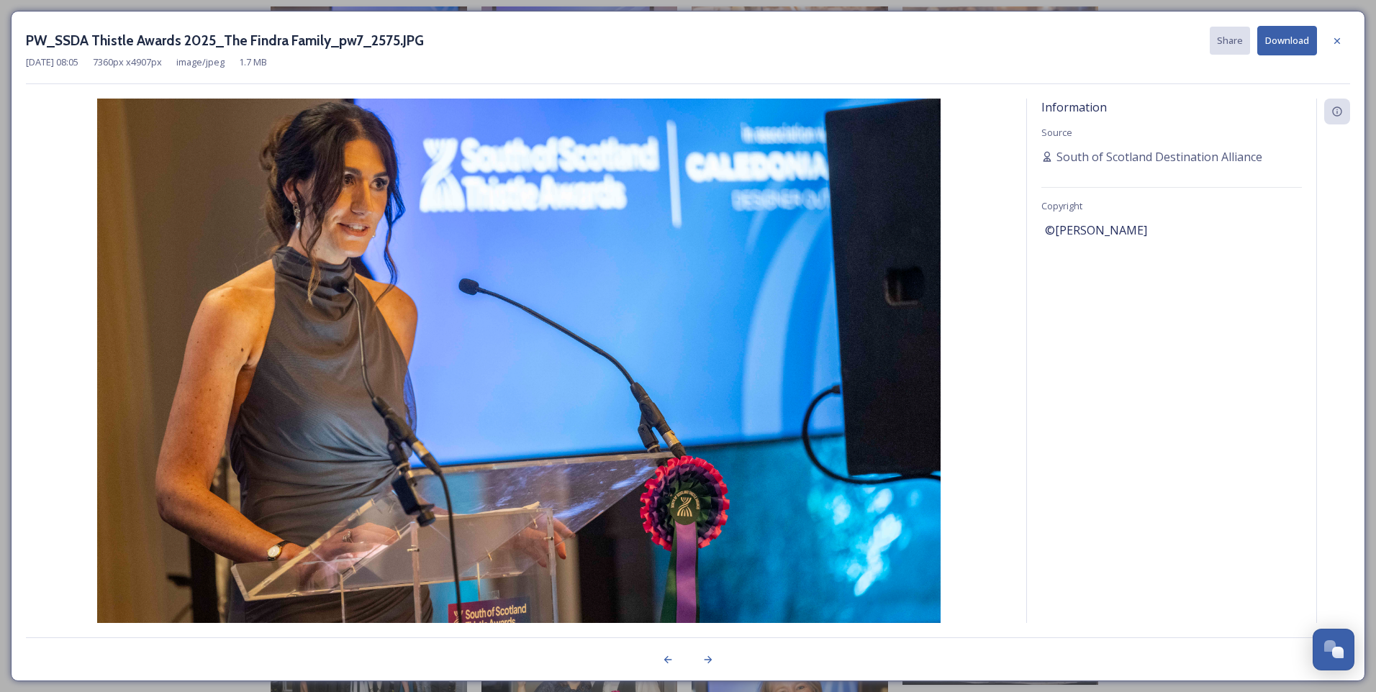  What do you see at coordinates (224, 40) in the screenshot?
I see `h3: PW_SSDA Thistle Awards 2025_The Findra Family_pw7_2575.JPG` at bounding box center [224, 40].